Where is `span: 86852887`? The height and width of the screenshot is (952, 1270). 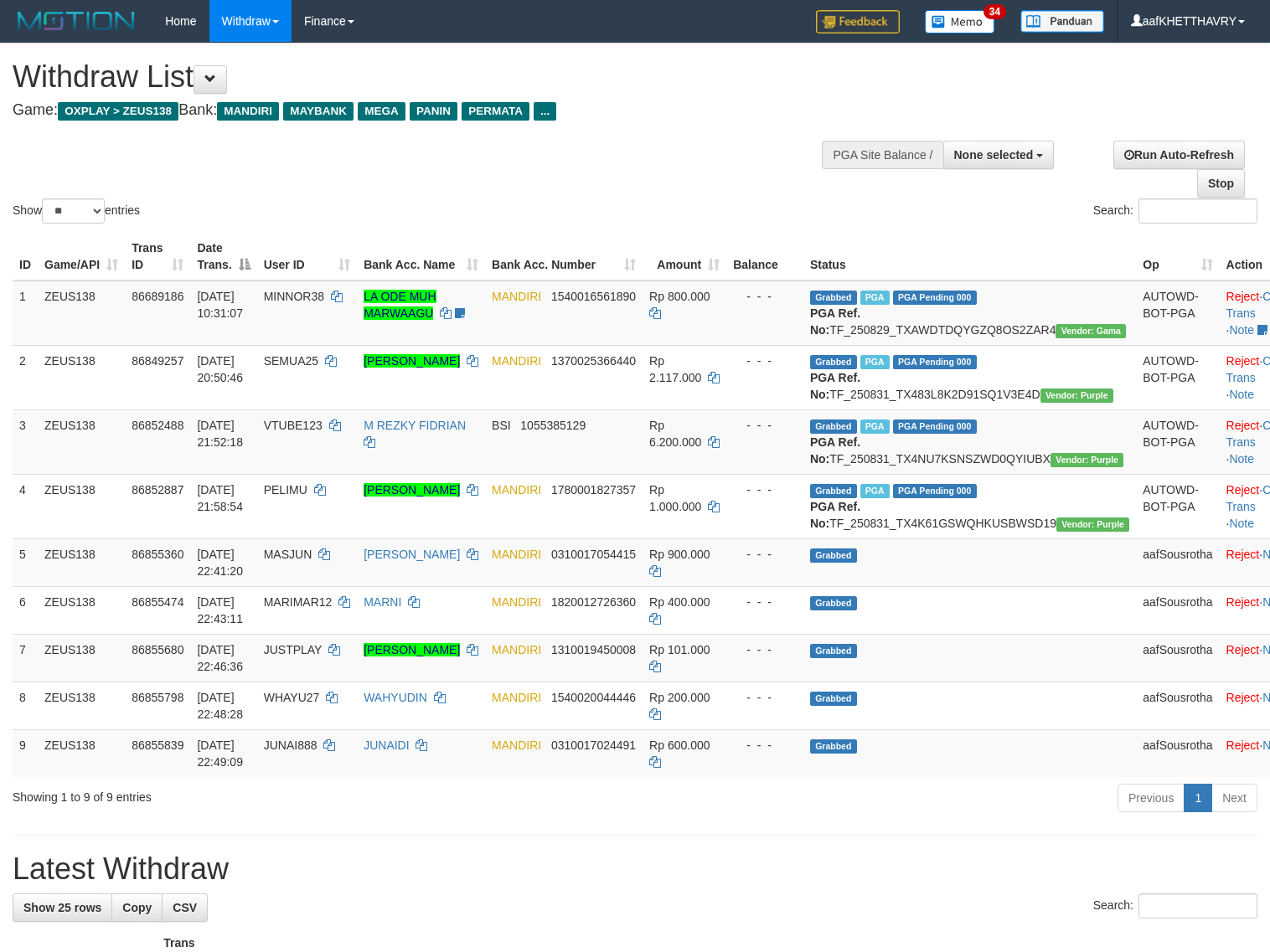
span: 86852887 is located at coordinates (157, 489).